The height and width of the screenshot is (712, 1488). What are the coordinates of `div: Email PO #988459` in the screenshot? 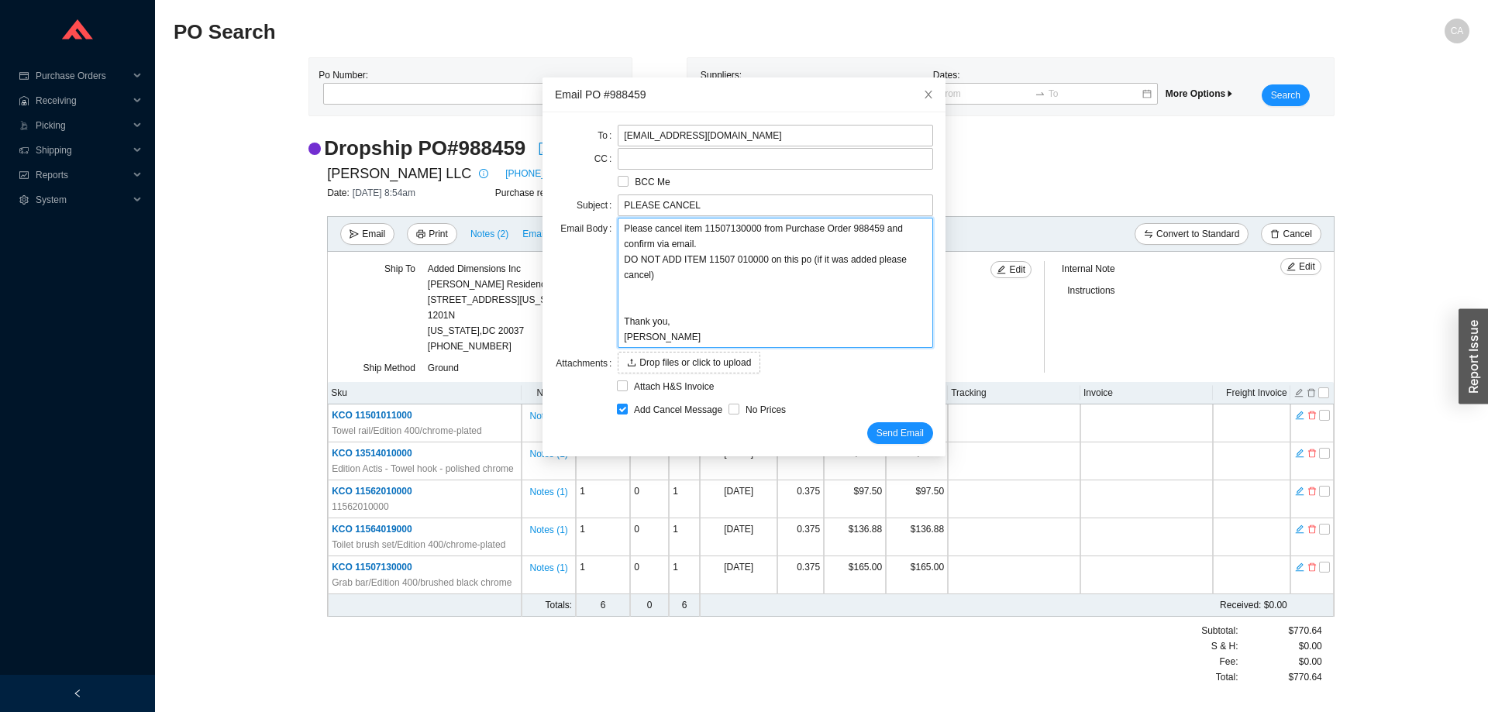 It's located at (744, 95).